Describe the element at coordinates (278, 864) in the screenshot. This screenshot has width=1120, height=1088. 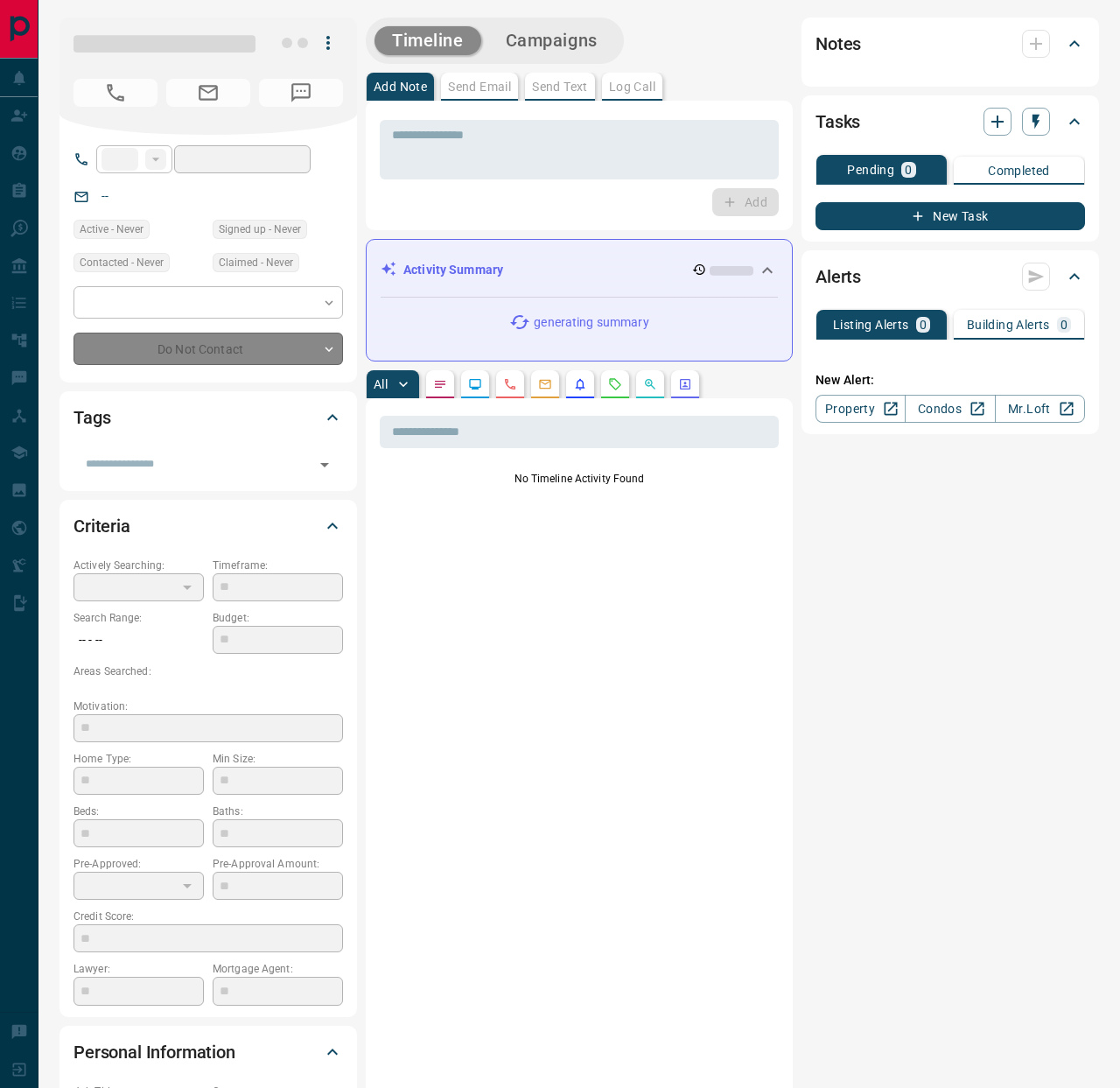
I see `p: Pre-Approval Amount:` at that location.